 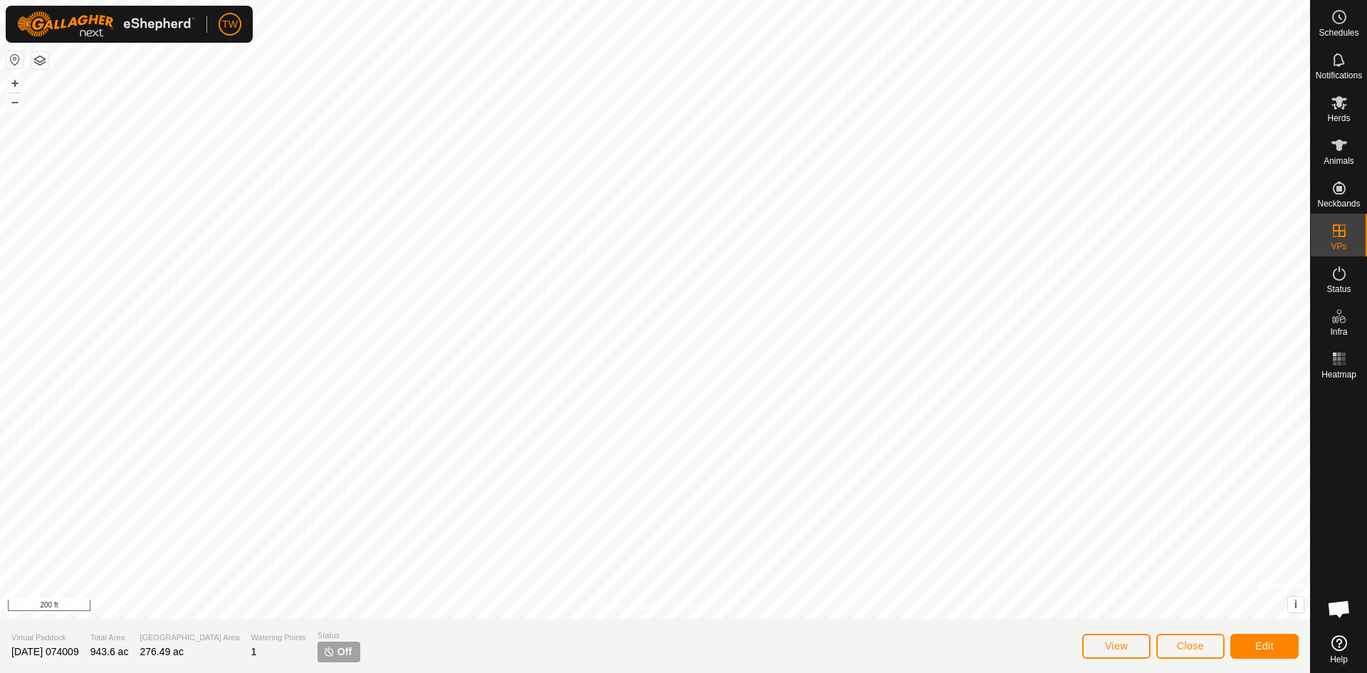 What do you see at coordinates (1116, 646) in the screenshot?
I see `span: View` at bounding box center [1116, 646].